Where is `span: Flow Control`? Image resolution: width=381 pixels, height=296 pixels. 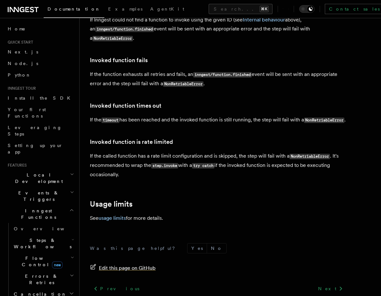
span: Flow Control is located at coordinates (41, 262).